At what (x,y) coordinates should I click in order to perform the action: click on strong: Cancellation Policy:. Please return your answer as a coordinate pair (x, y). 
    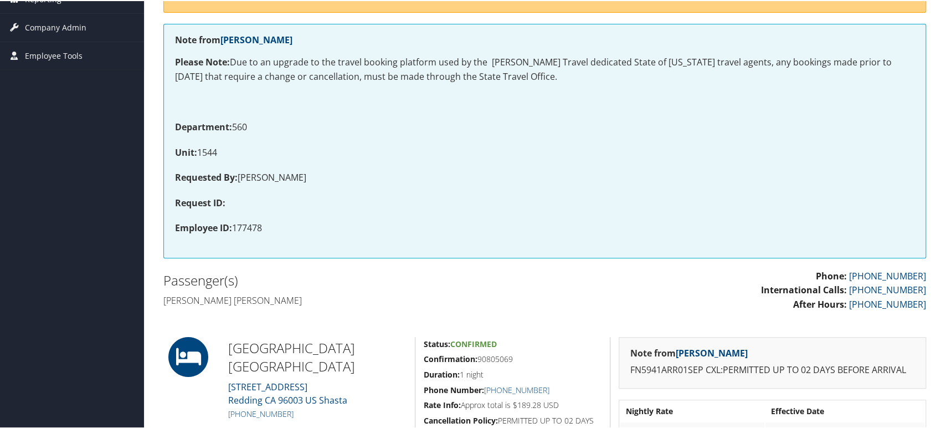
    Looking at the image, I should click on (461, 419).